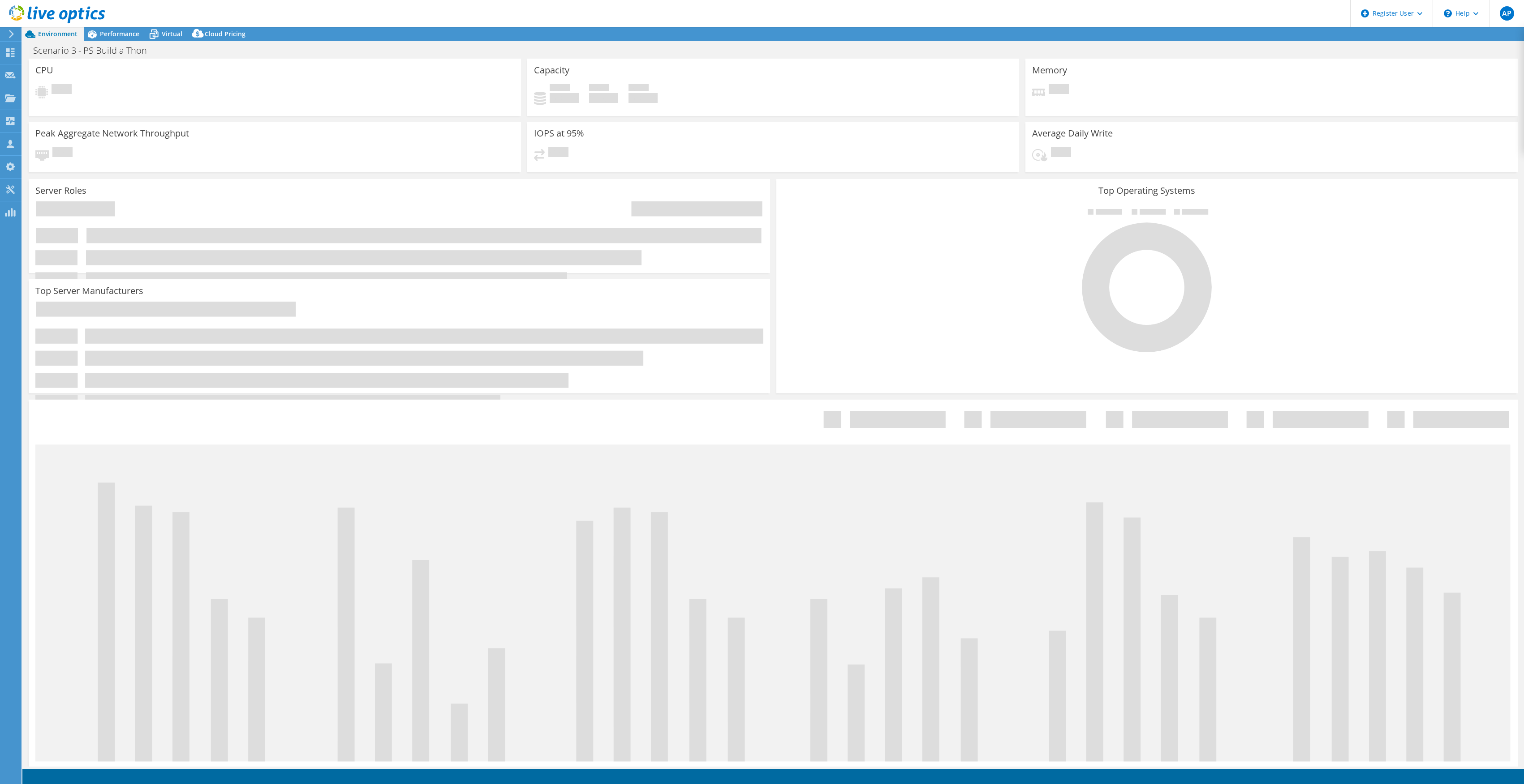  I want to click on span: Free, so click(599, 89).